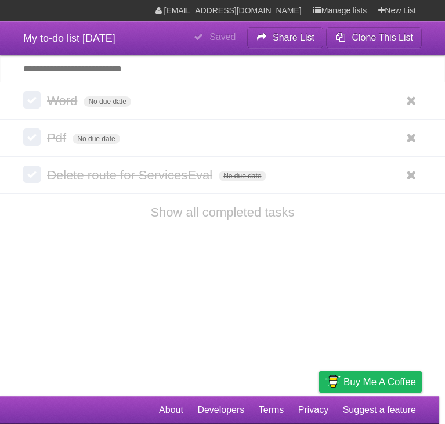 The image size is (445, 424). Describe the element at coordinates (371, 382) in the screenshot. I see `a: Buy me a coffee` at that location.